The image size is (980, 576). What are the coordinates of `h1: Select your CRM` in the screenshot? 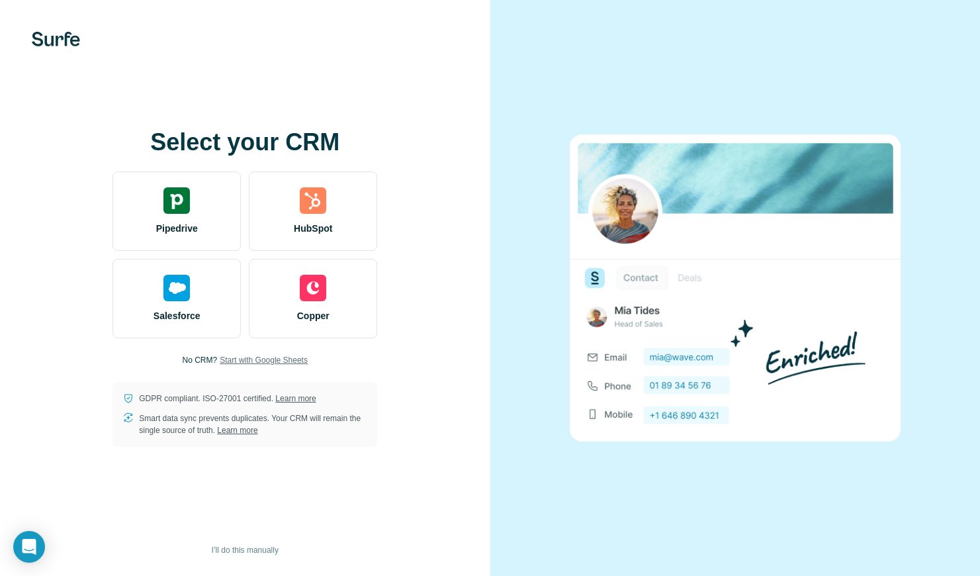 It's located at (245, 142).